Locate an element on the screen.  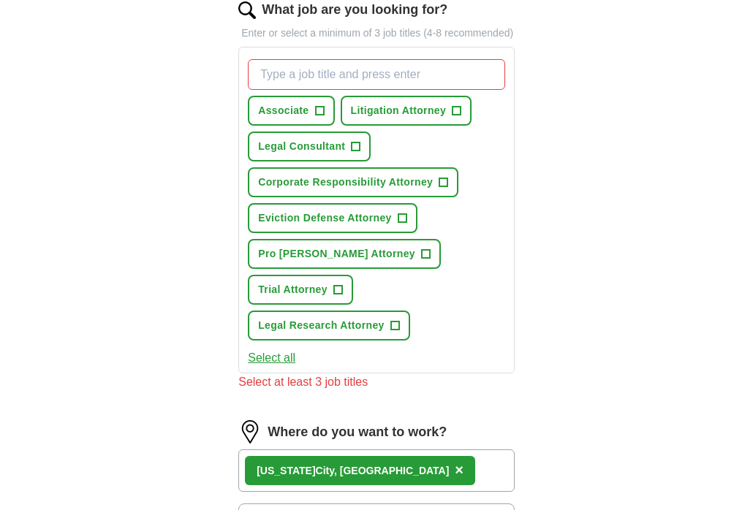
button: Legal Research Attorney is located at coordinates (328, 325).